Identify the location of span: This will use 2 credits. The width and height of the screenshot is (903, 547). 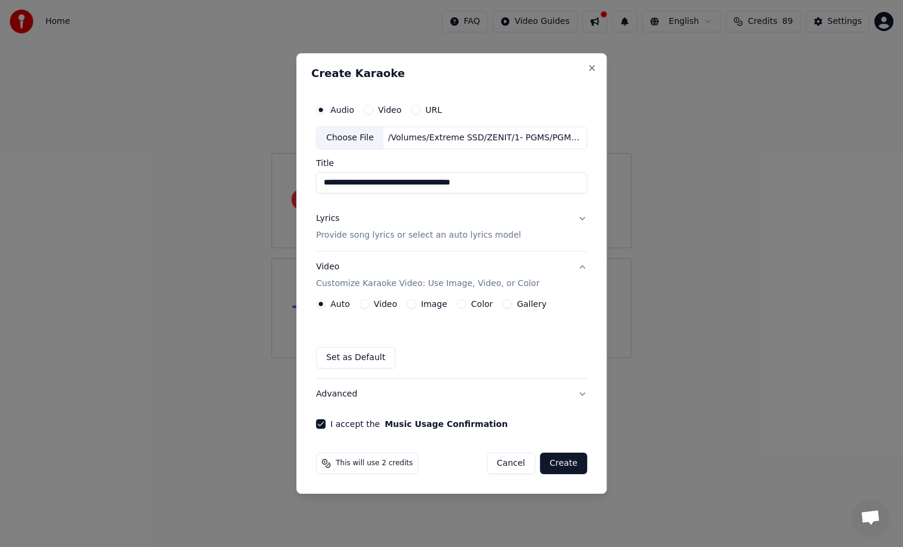
(374, 463).